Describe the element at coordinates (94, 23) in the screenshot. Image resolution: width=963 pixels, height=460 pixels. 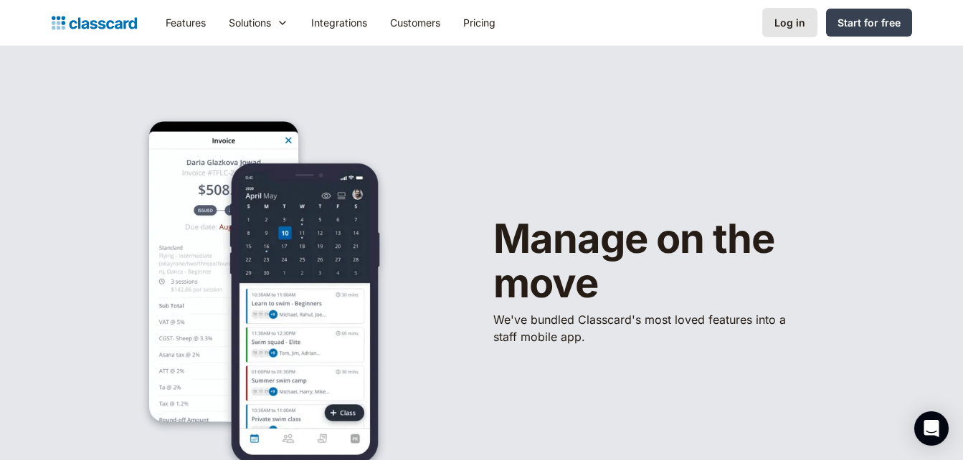
I see `a: home` at that location.